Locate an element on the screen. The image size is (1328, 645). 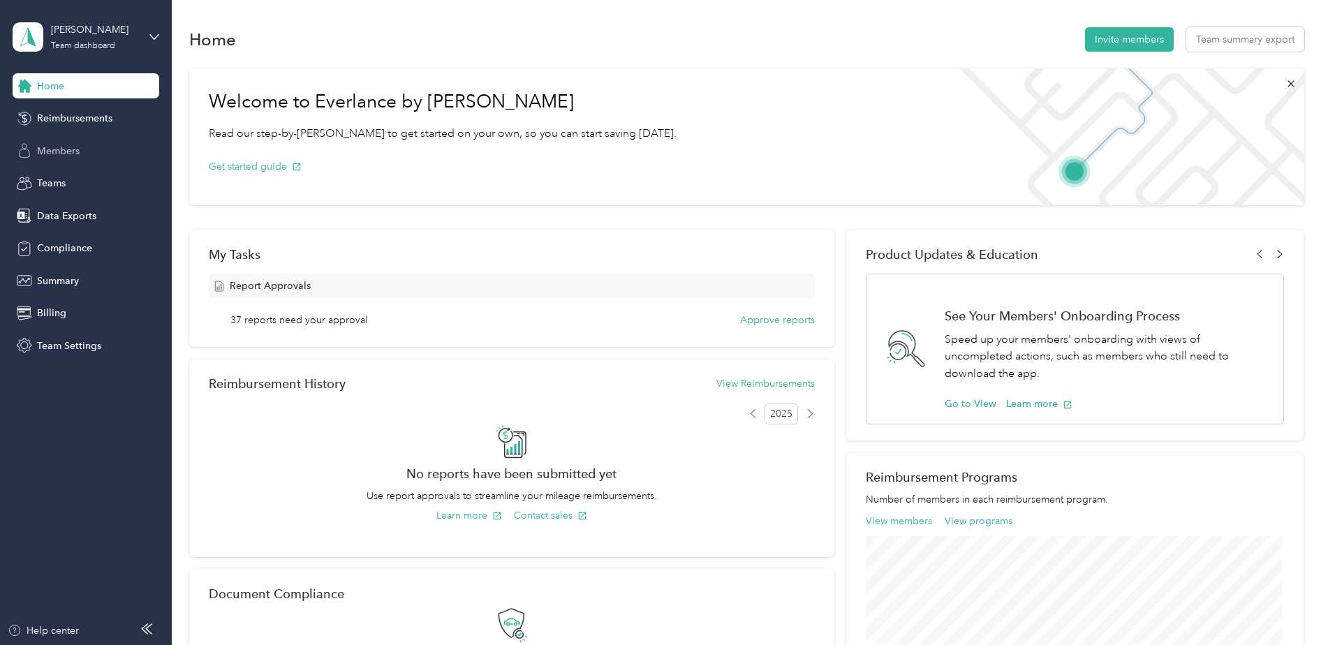
span: 2025 is located at coordinates (781, 414).